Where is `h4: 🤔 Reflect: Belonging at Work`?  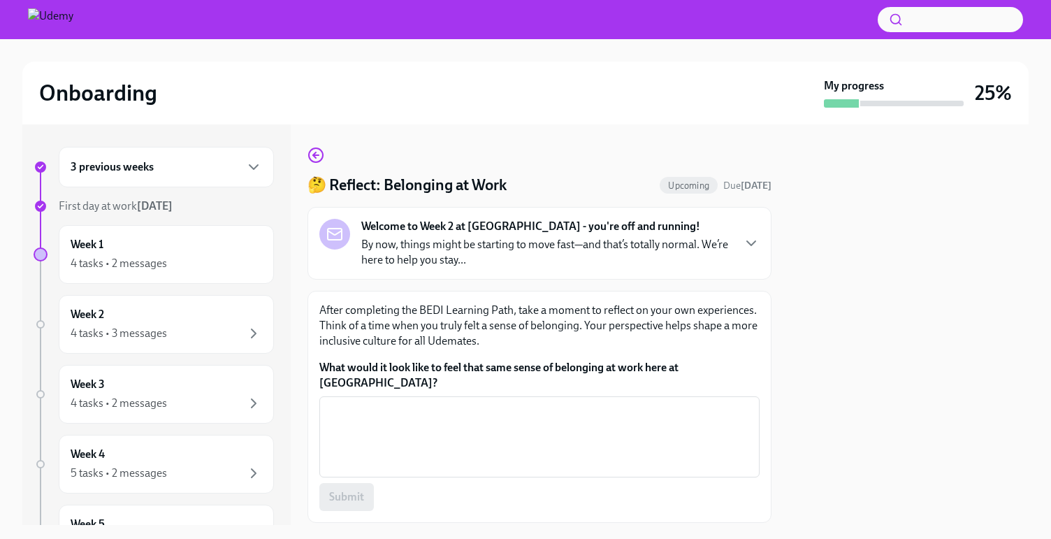 h4: 🤔 Reflect: Belonging at Work is located at coordinates (407, 185).